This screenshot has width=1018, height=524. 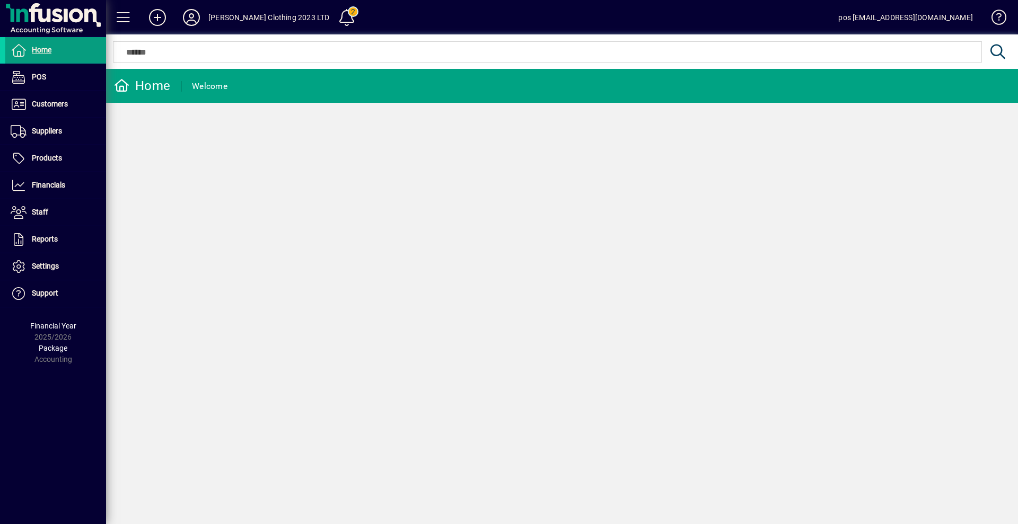 What do you see at coordinates (39, 77) in the screenshot?
I see `span: POS` at bounding box center [39, 77].